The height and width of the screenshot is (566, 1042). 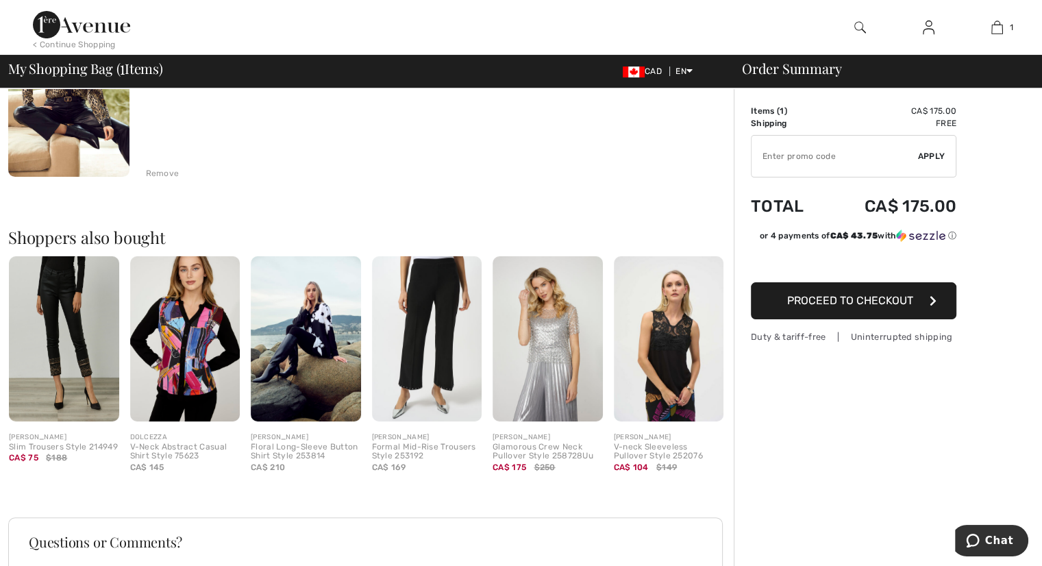 I want to click on span: CA$ 145, so click(x=147, y=467).